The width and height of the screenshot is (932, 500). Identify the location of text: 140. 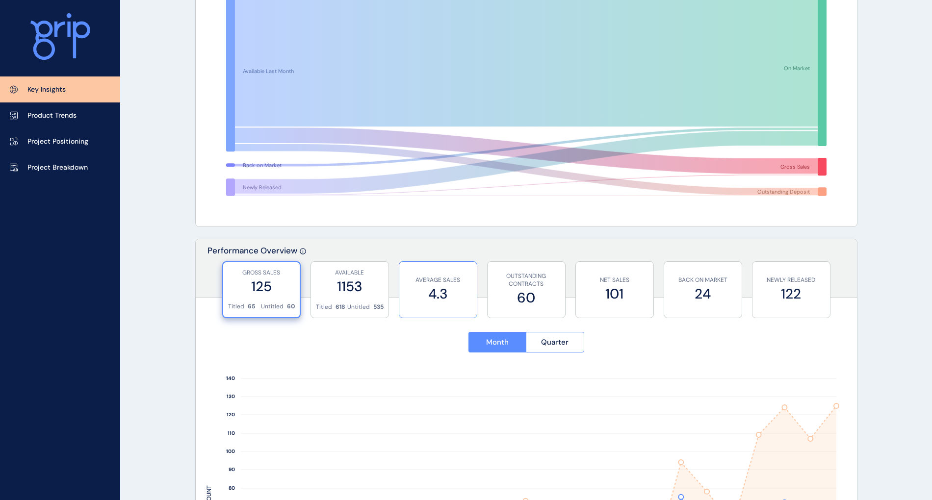
(230, 379).